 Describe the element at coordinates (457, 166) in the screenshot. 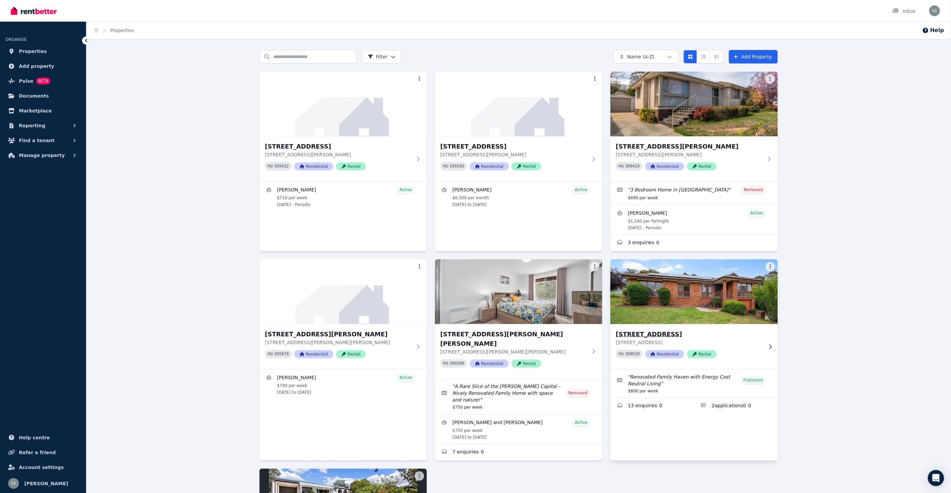

I see `code: 345593` at that location.